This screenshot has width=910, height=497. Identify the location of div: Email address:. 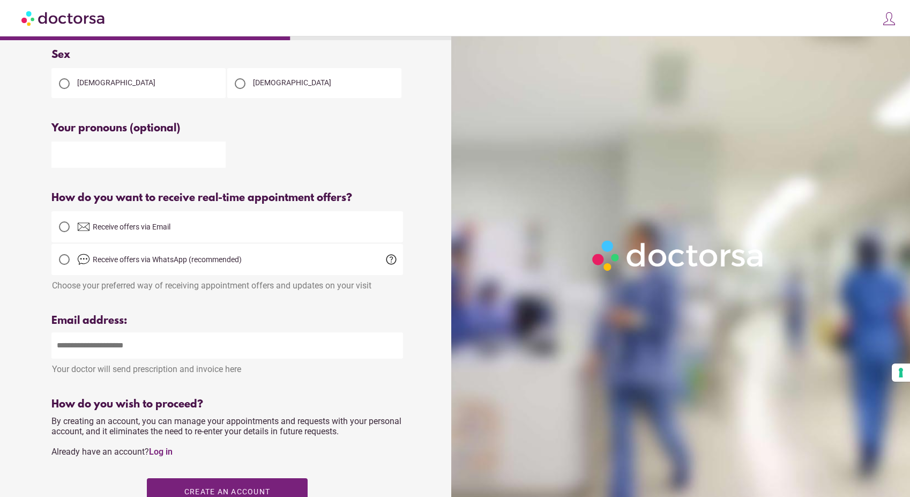
(227, 320).